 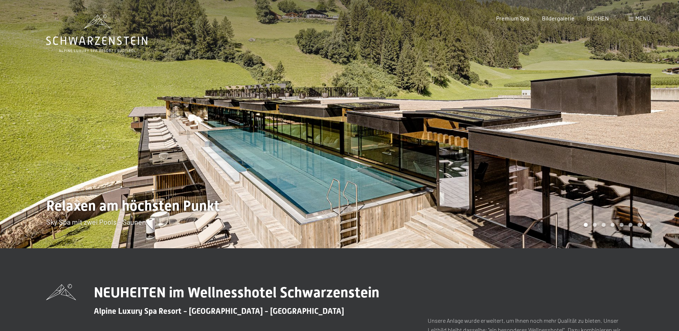 I want to click on a: Bildergalerie, so click(x=558, y=18).